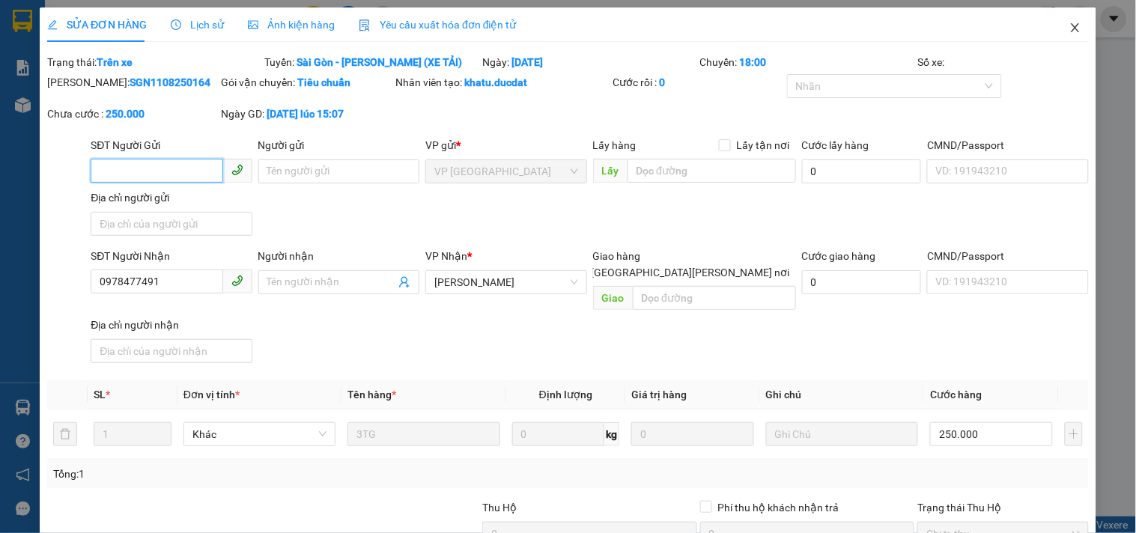 The height and width of the screenshot is (533, 1136). I want to click on span: Giá trị hàng, so click(659, 395).